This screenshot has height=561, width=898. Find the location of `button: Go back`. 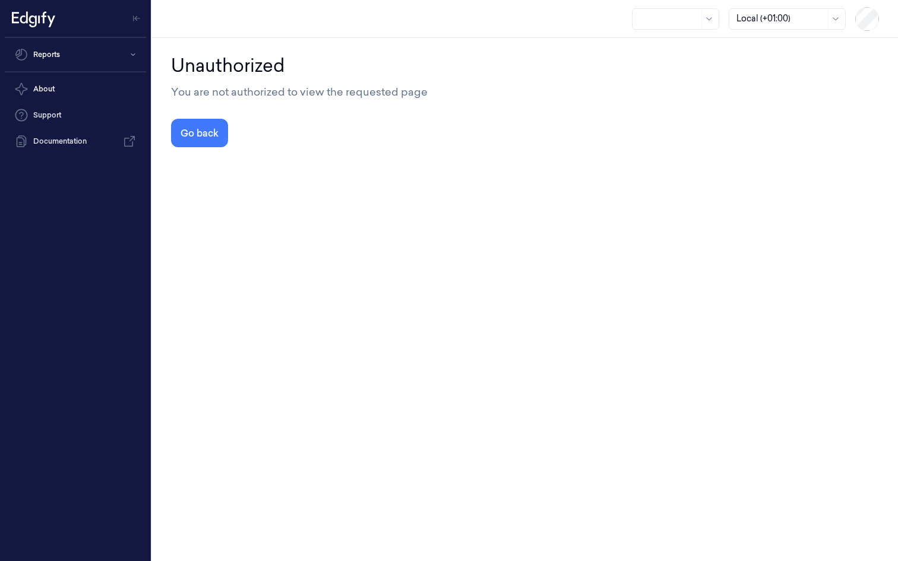

button: Go back is located at coordinates (200, 133).